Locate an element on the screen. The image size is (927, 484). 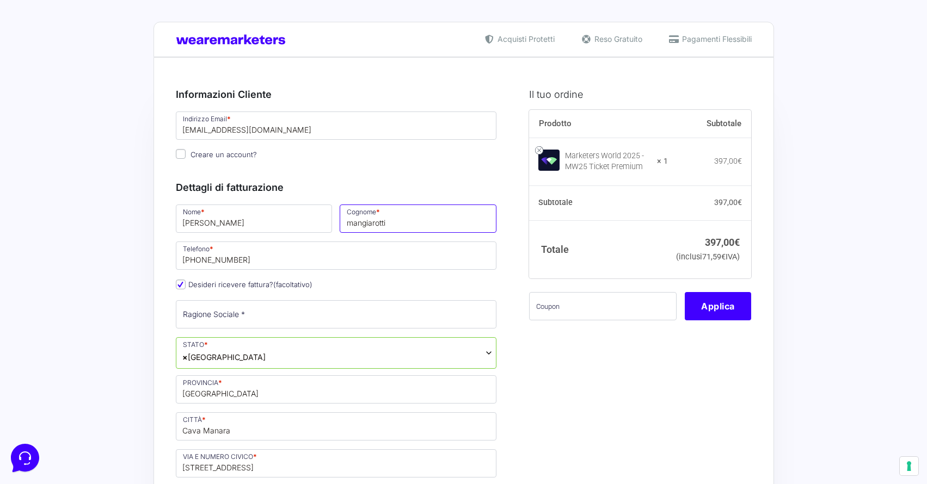
input: Cognome * is located at coordinates (418, 219).